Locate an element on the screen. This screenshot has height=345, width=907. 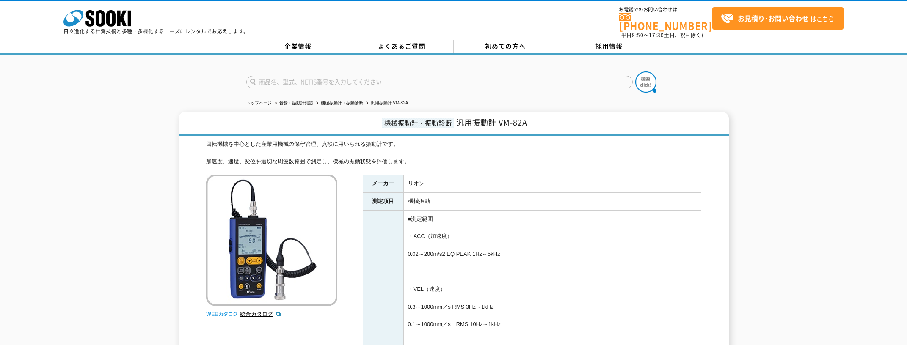
a: 採用情報 is located at coordinates (609, 47).